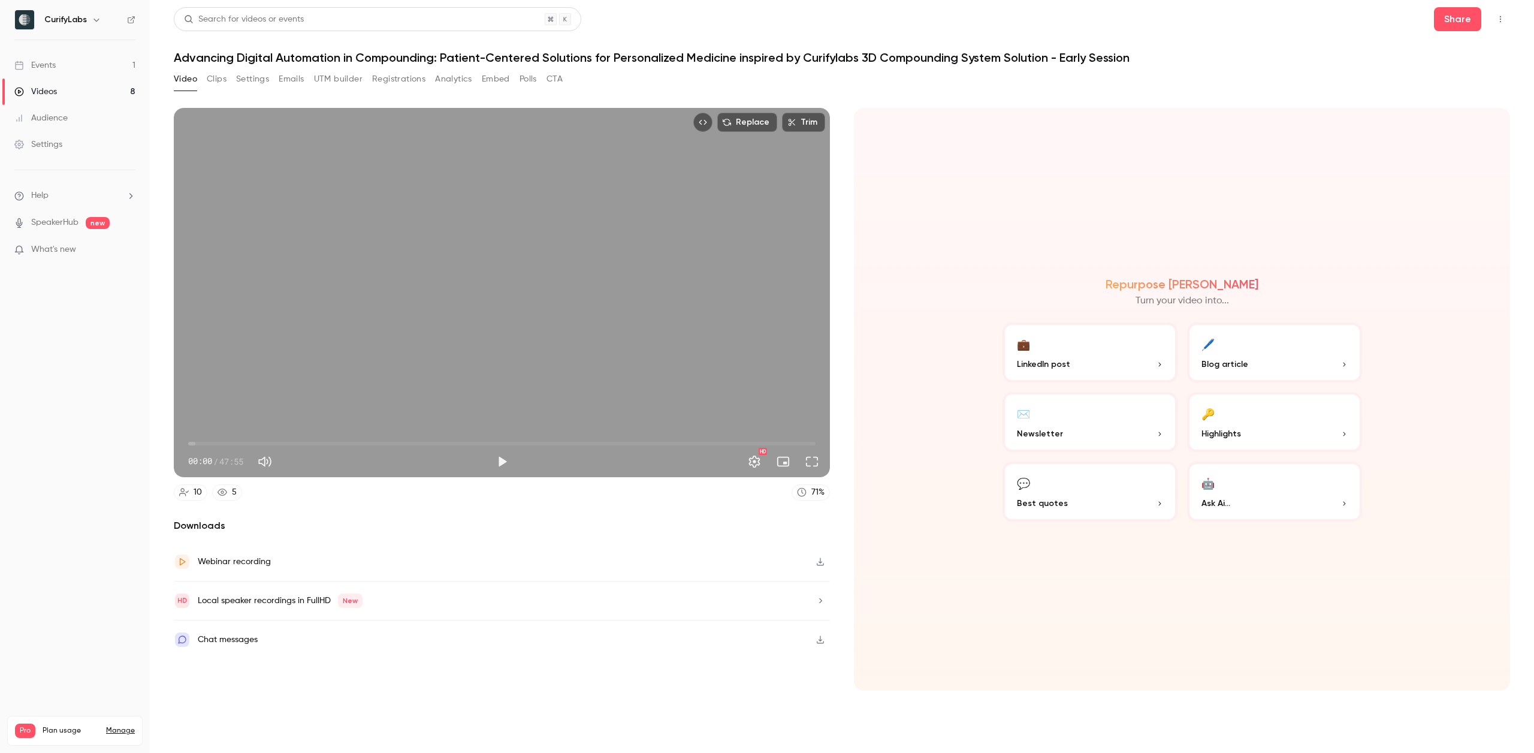 Image resolution: width=1534 pixels, height=753 pixels. Describe the element at coordinates (35, 65) in the screenshot. I see `div: Events` at that location.